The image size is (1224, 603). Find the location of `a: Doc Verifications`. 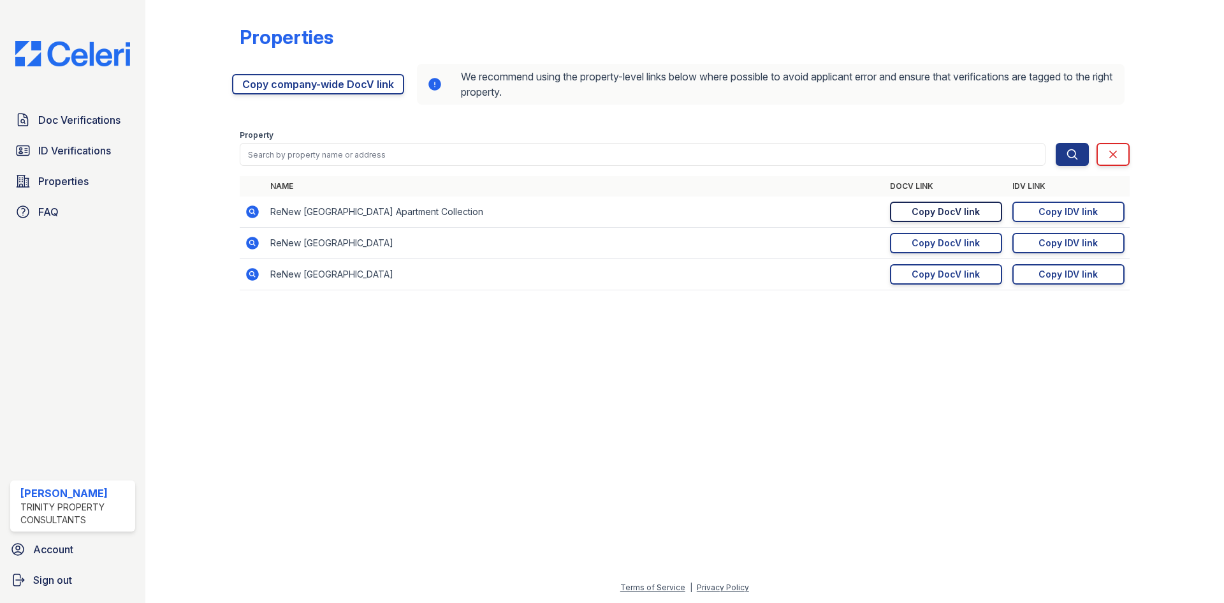

a: Doc Verifications is located at coordinates (73, 120).